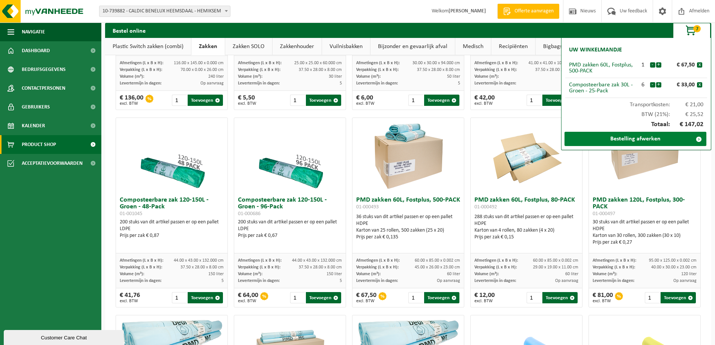 This screenshot has width=715, height=345. What do you see at coordinates (645, 232) in the screenshot?
I see `div: 30 stuks van dit artikel passen er op een pallet` at bounding box center [645, 232].